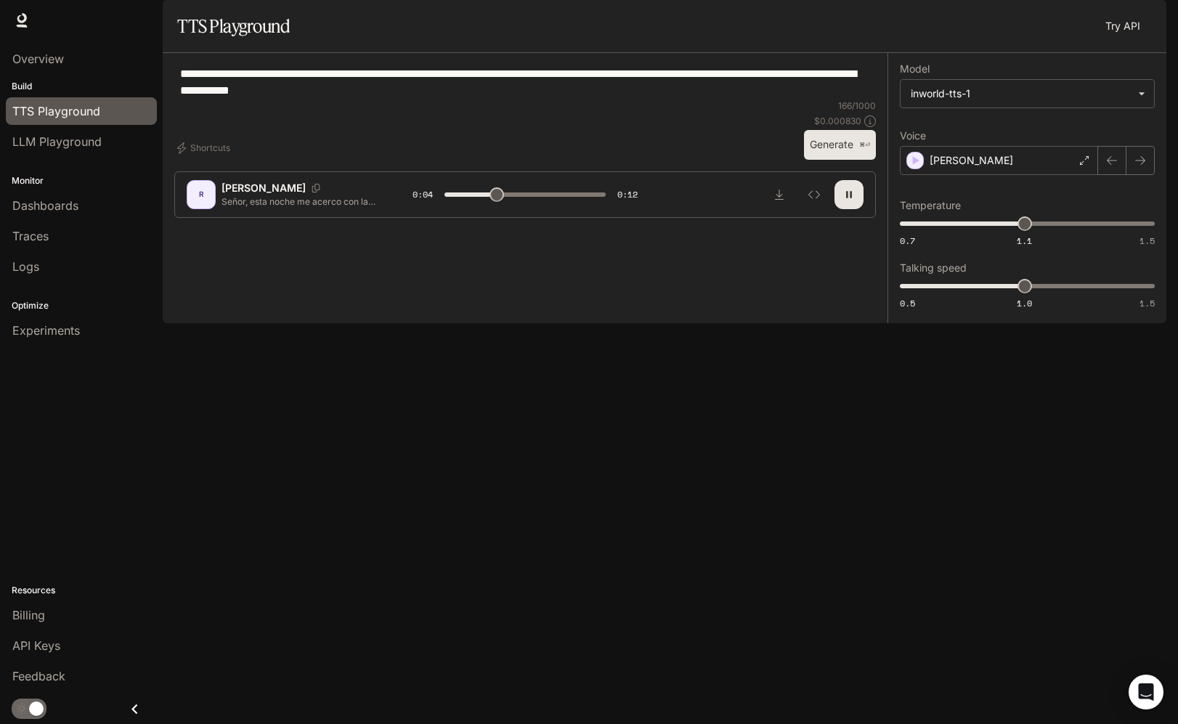  What do you see at coordinates (201, 195) in the screenshot?
I see `div: R` at bounding box center [201, 195].